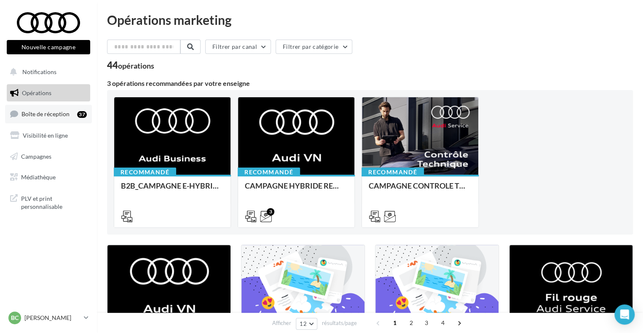 The image size is (643, 333). I want to click on div: CAMPAGNE CONTROLE TECHNIQUE 25€ OCTOBRE, so click(420, 190).